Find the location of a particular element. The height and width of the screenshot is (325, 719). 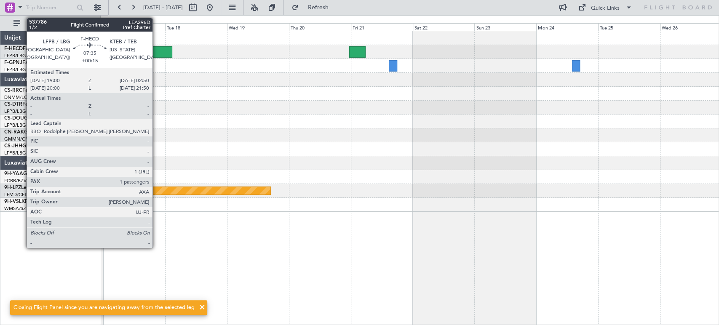

div: Tue 18 is located at coordinates (196, 27).